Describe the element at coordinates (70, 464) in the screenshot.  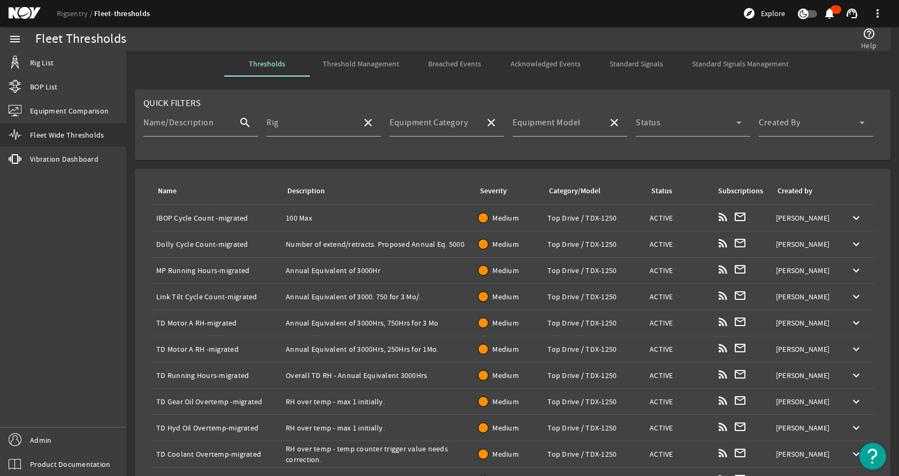
I see `span: Product Documentation` at that location.